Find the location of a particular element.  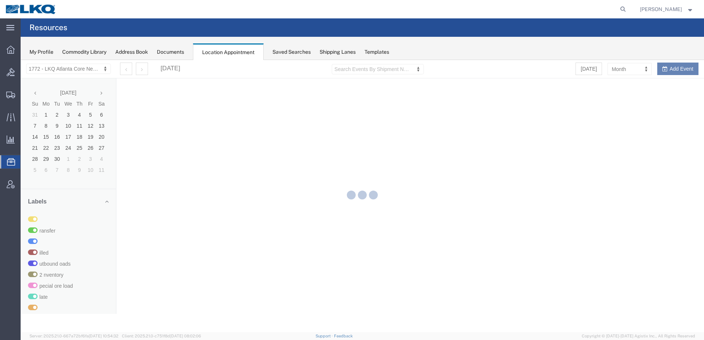

div: Location Appointment is located at coordinates (228, 52).